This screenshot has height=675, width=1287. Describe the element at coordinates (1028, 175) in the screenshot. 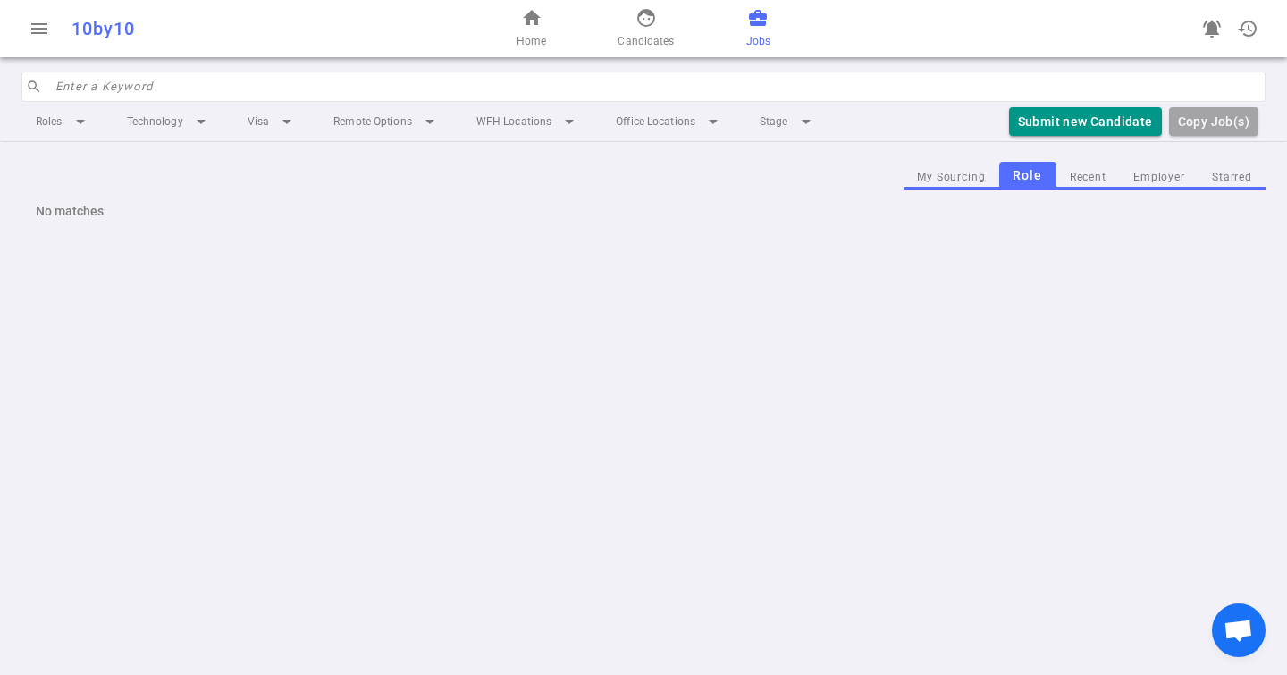

I see `button: Role` at that location.